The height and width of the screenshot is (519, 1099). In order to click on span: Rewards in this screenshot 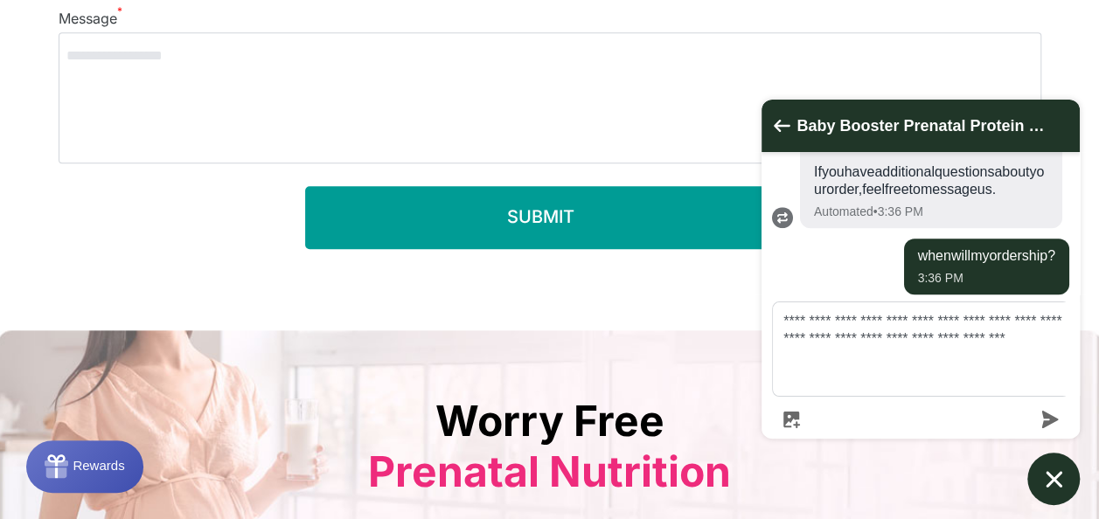, I will do `click(72, 24)`.